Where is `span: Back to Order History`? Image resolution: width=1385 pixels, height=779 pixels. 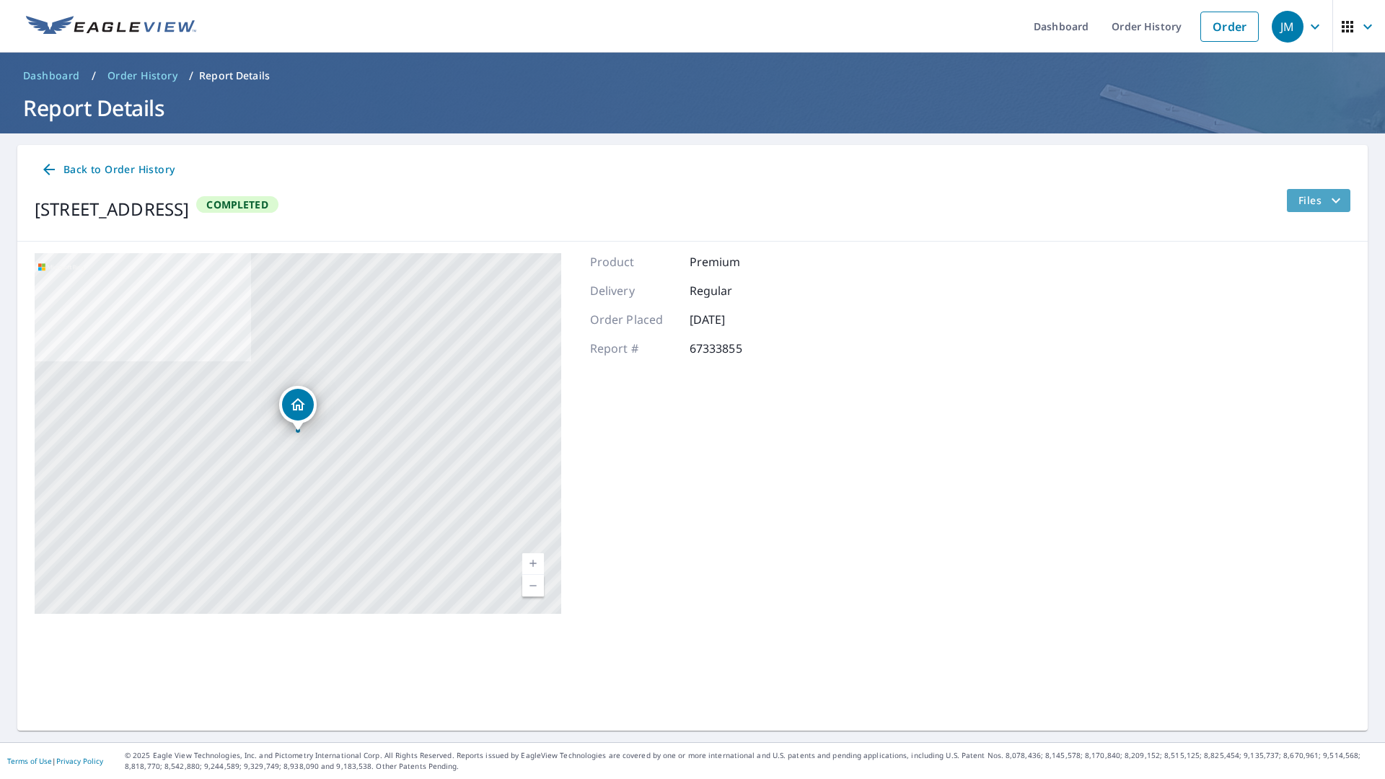 span: Back to Order History is located at coordinates (108, 170).